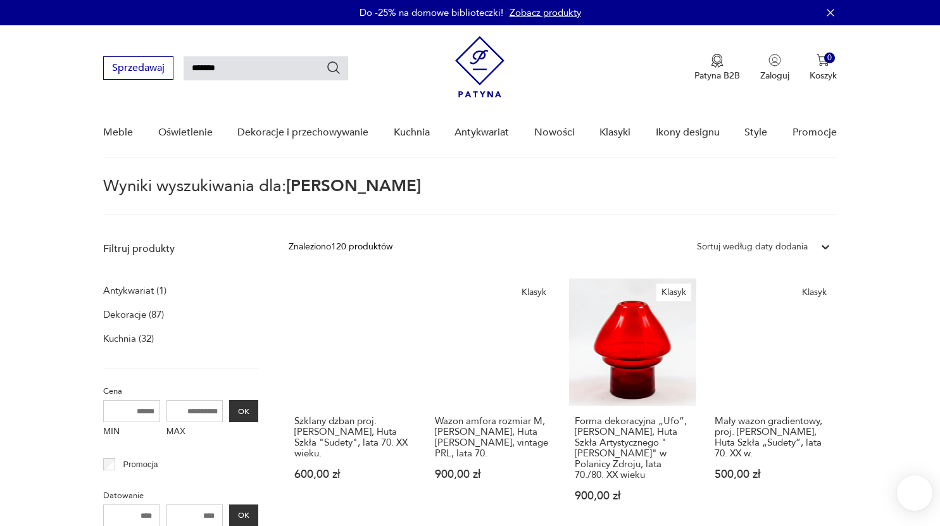 This screenshot has height=526, width=940. I want to click on div: Znaleziono 120 produktów, so click(341, 247).